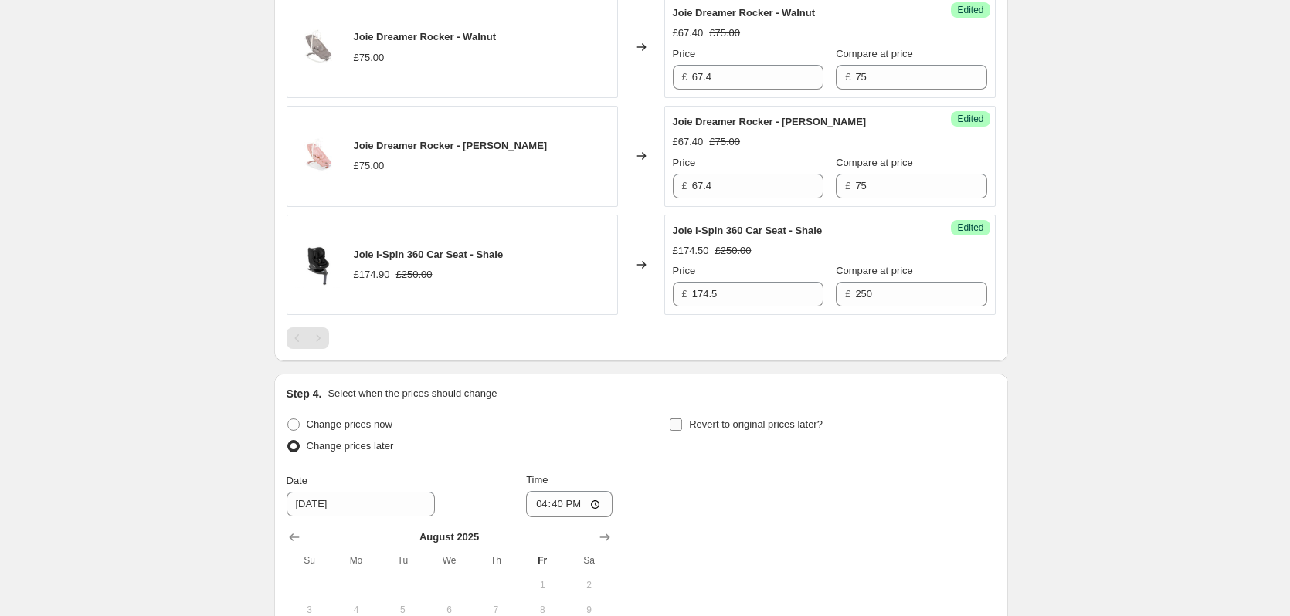  What do you see at coordinates (349, 424) in the screenshot?
I see `span: Change prices now` at bounding box center [349, 424].